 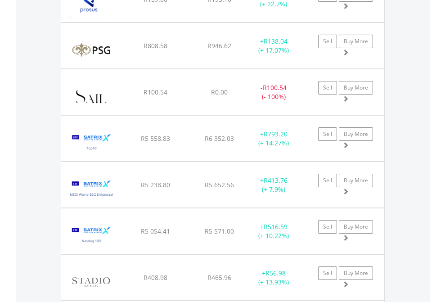 I want to click on span: R808.58, so click(x=155, y=45).